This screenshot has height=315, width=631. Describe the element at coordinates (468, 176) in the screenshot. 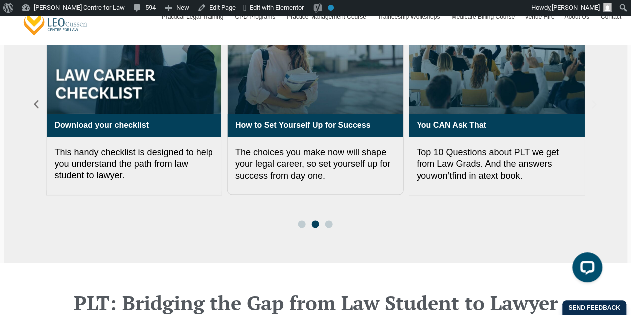

I see `span: find in a` at that location.